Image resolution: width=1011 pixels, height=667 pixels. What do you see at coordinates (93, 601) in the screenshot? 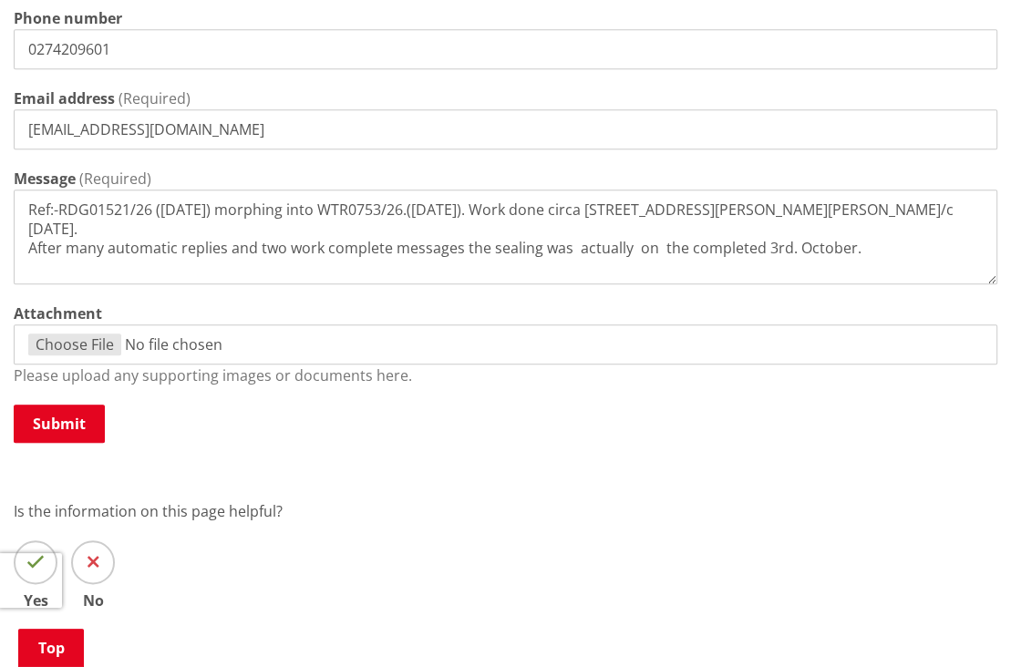
I see `span: No` at bounding box center [93, 601].